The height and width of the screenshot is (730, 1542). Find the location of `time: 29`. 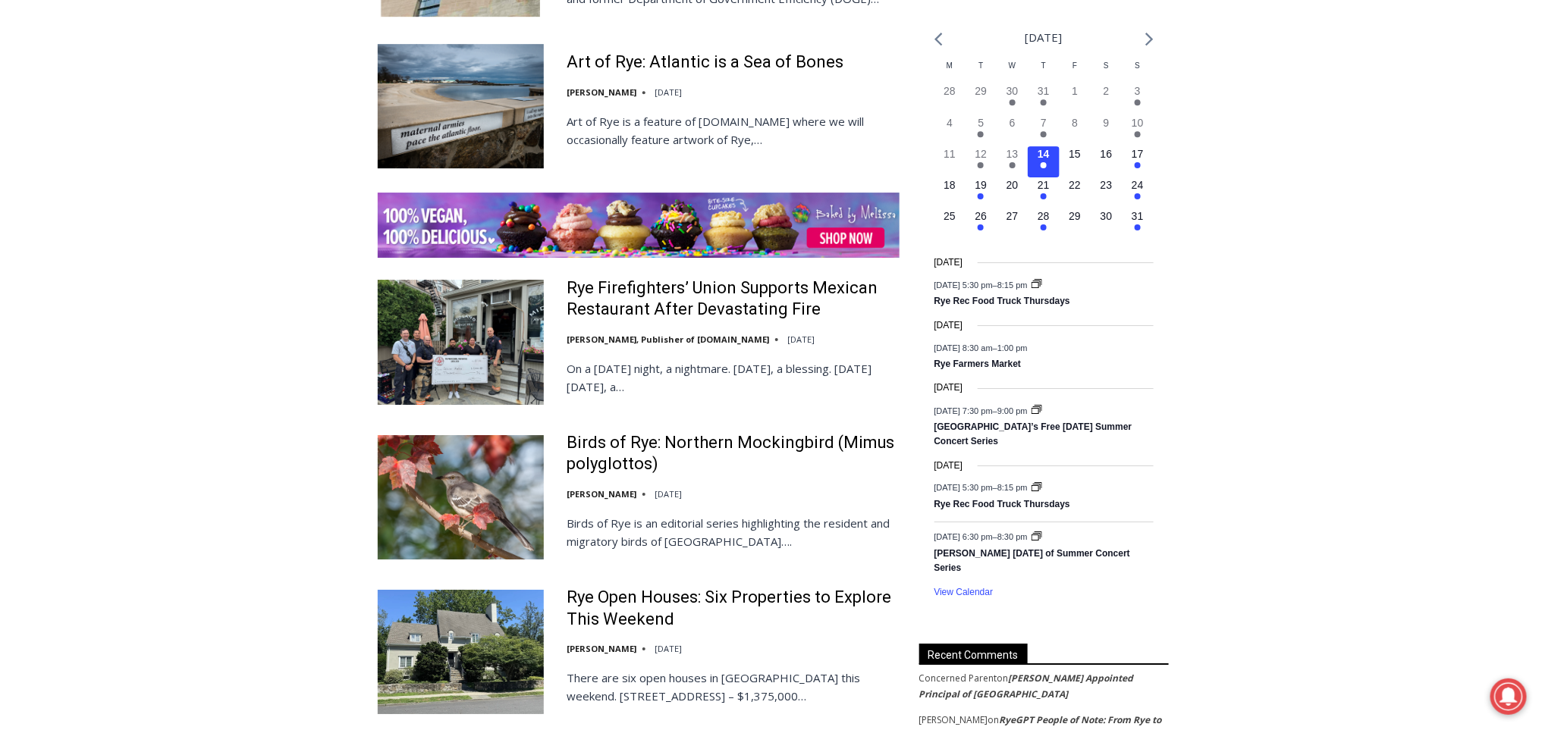

time: 29 is located at coordinates (1075, 216).